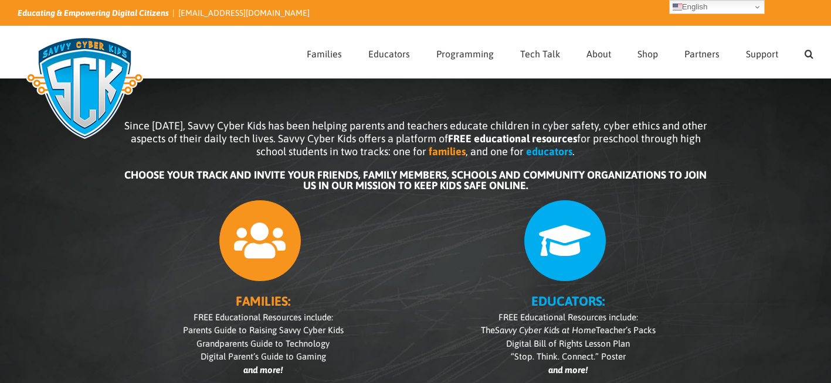 This screenshot has width=831, height=383. I want to click on a: About, so click(598, 52).